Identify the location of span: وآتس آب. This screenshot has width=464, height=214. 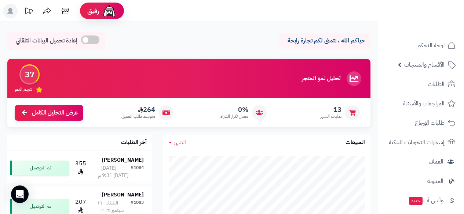
(426, 201).